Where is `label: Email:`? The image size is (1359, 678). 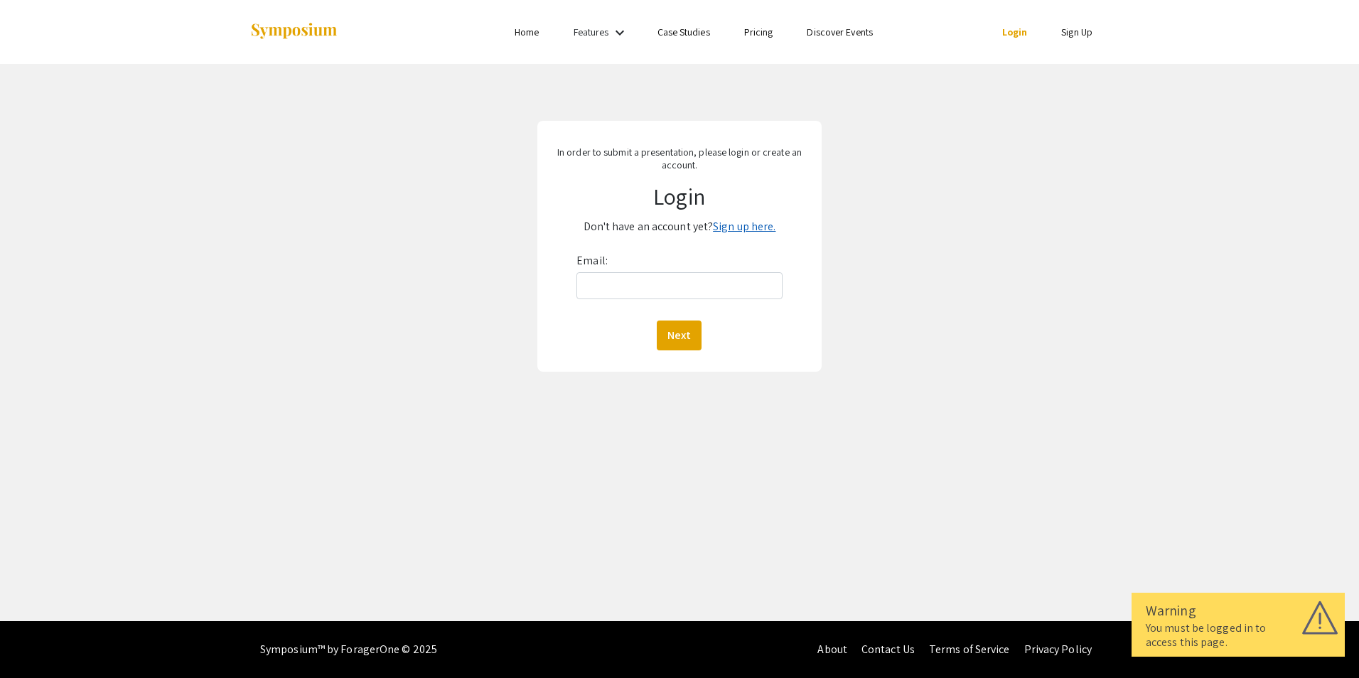 label: Email: is located at coordinates (592, 261).